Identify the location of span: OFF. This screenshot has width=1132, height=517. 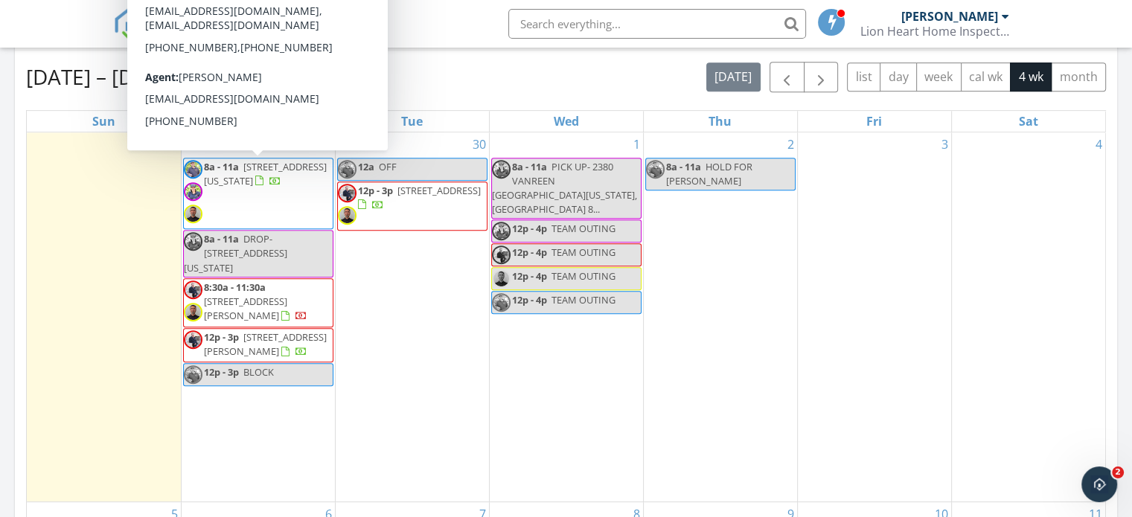
(388, 167).